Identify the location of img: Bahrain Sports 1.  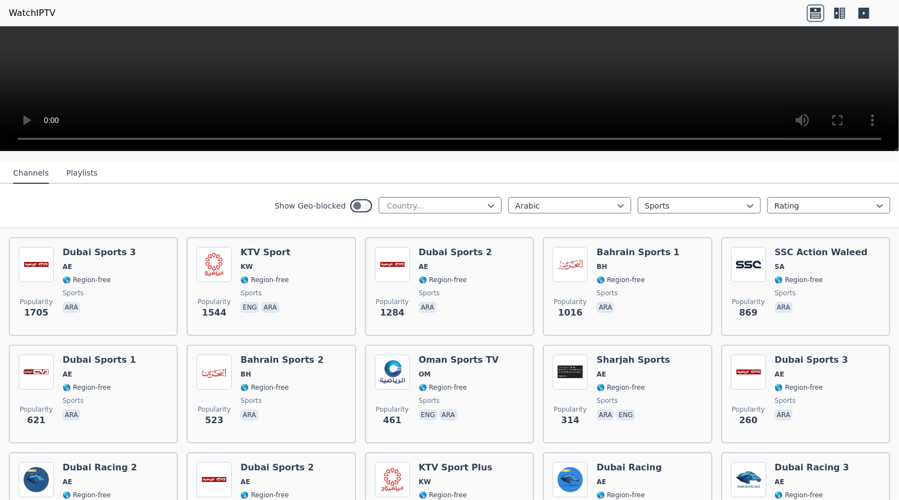
(570, 265).